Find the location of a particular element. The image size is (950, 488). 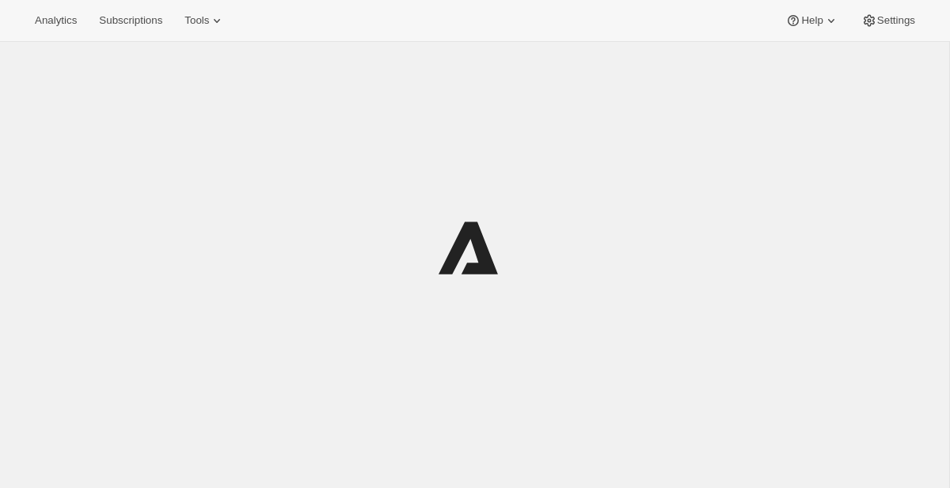

button: Help is located at coordinates (811, 21).